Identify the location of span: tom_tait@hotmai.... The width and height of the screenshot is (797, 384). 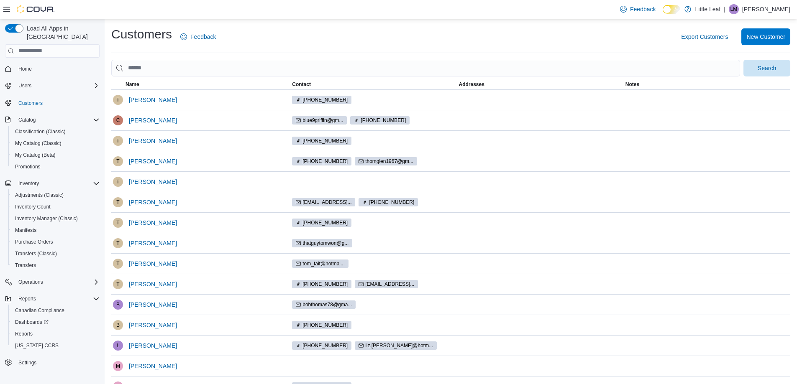
(320, 264).